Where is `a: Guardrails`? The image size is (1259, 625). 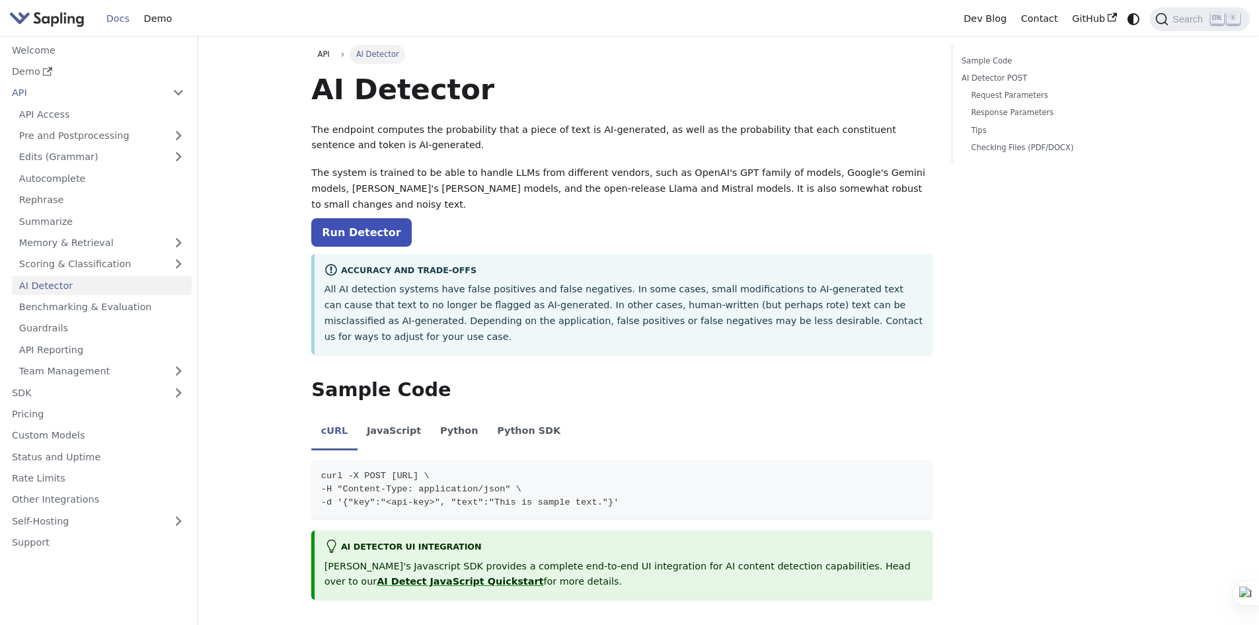 a: Guardrails is located at coordinates (102, 328).